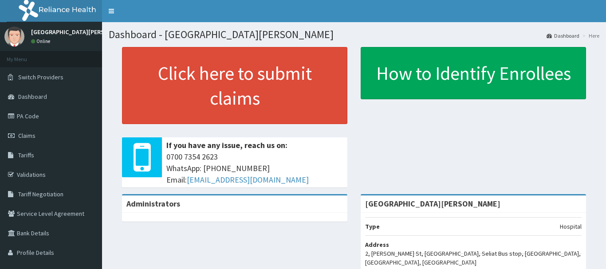 The height and width of the screenshot is (269, 606). What do you see at coordinates (571, 227) in the screenshot?
I see `p: Hospital` at bounding box center [571, 227].